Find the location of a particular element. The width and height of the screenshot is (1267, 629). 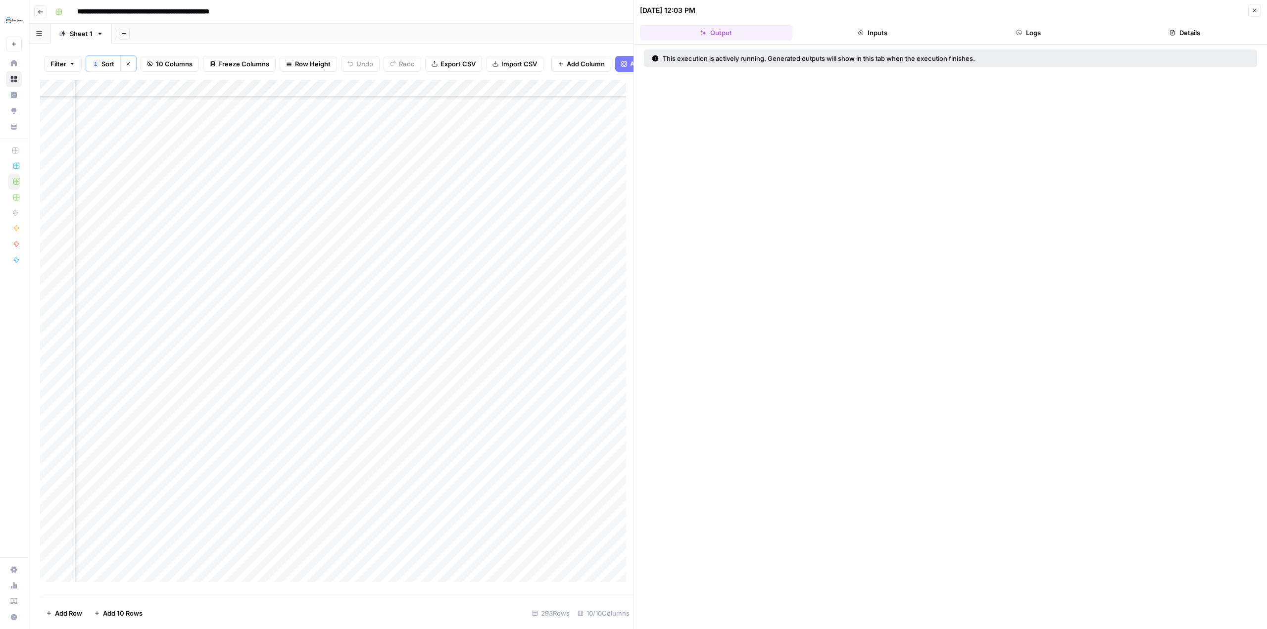

button: Add Column is located at coordinates (581, 64).